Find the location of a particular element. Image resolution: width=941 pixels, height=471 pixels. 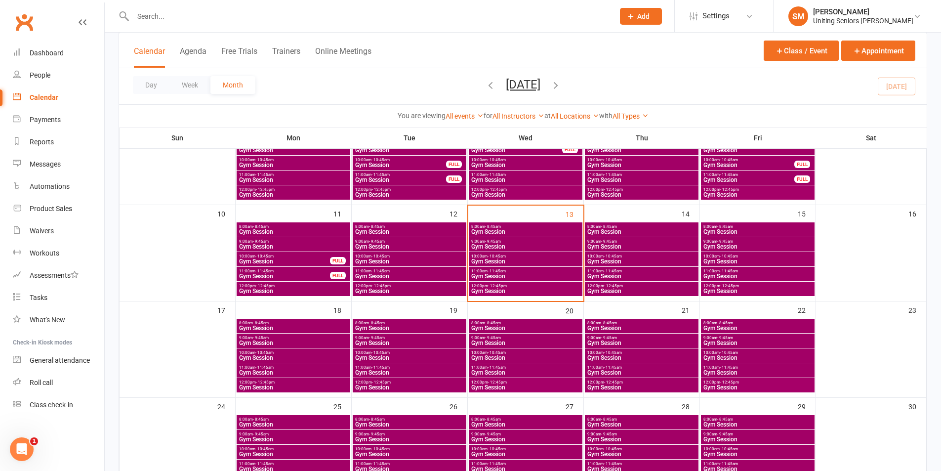

input: Search... is located at coordinates (368, 16).